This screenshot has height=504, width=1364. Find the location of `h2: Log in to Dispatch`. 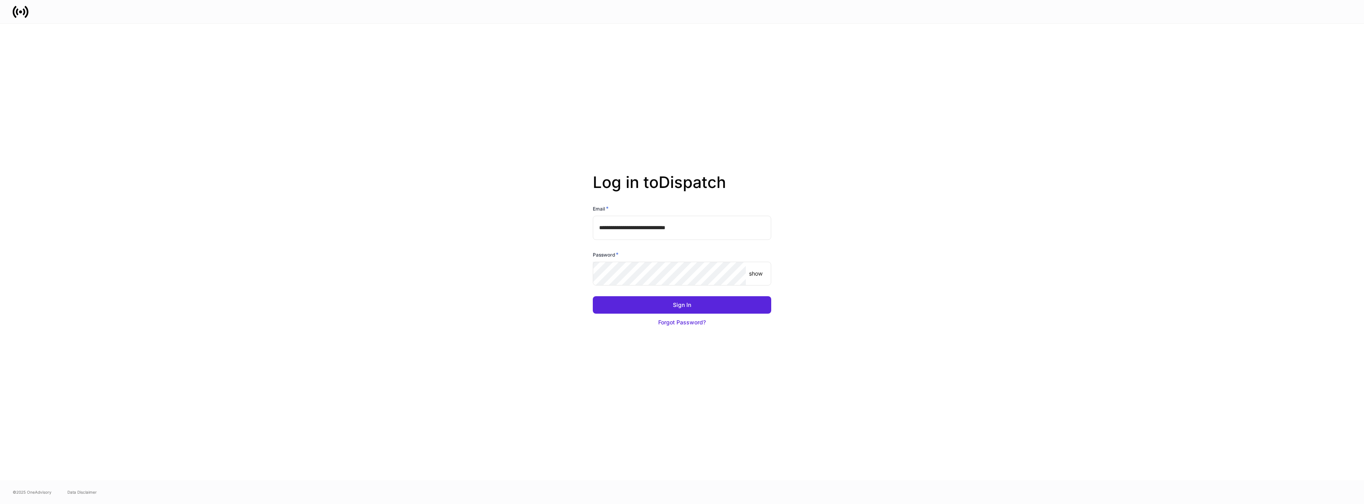

h2: Log in to Dispatch is located at coordinates (682, 189).